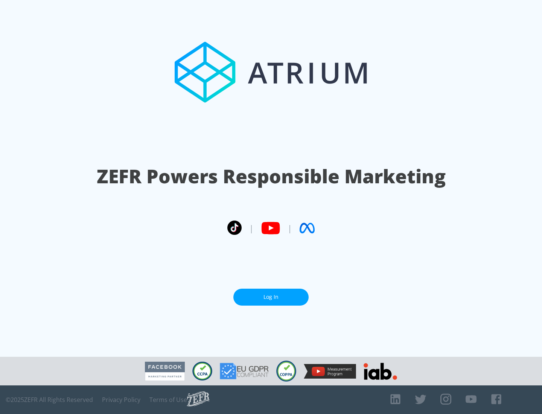 The width and height of the screenshot is (542, 414). I want to click on img: IAB, so click(380, 371).